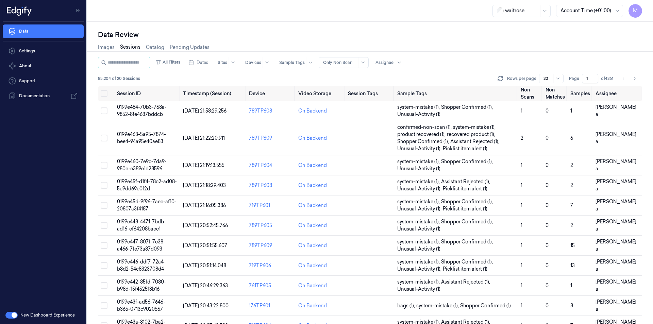  What do you see at coordinates (407, 306) in the screenshot?
I see `span: bags (1) ,` at bounding box center [407, 306].